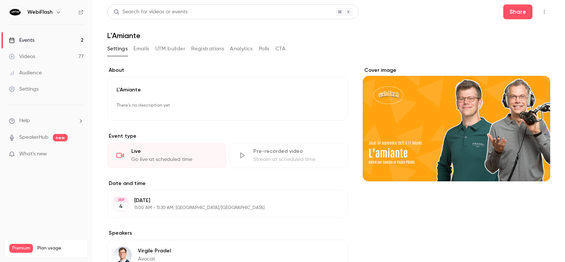 This screenshot has height=262, width=565. What do you see at coordinates (207, 49) in the screenshot?
I see `button: Registrations` at bounding box center [207, 49].